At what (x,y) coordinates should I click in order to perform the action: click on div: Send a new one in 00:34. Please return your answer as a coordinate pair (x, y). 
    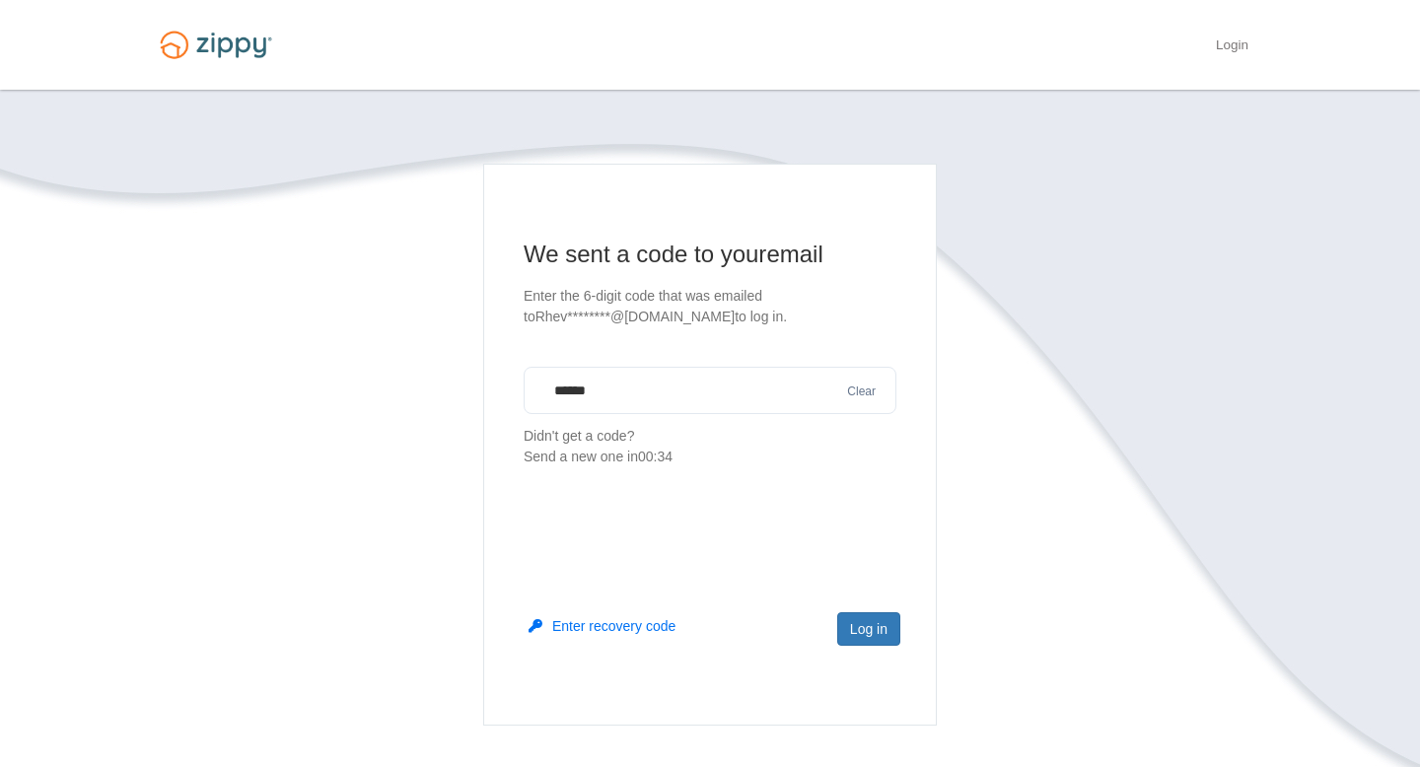
    Looking at the image, I should click on (710, 457).